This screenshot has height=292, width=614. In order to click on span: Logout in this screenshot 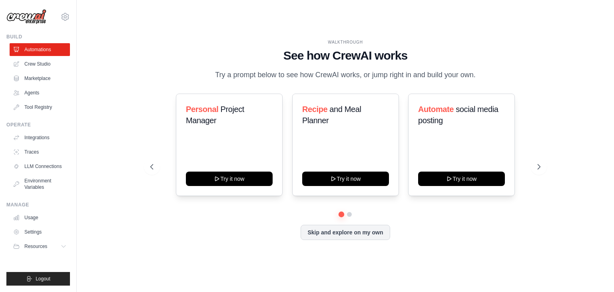, I will do `click(43, 279)`.